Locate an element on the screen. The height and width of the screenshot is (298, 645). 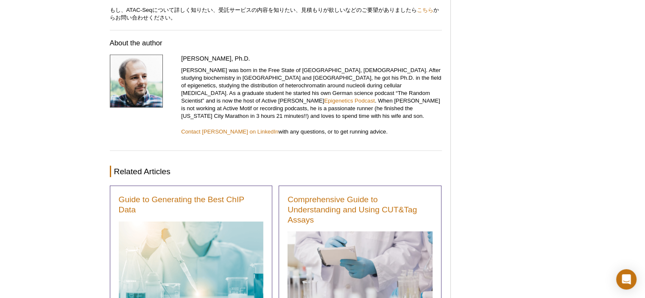
img: Stefan Dillinger is located at coordinates (136, 81).